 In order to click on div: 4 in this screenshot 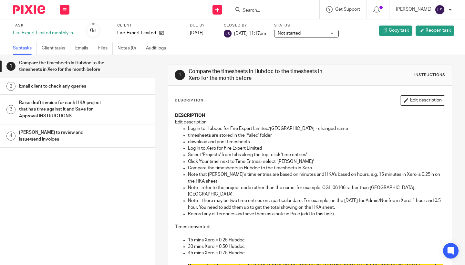, I will do `click(11, 136)`.